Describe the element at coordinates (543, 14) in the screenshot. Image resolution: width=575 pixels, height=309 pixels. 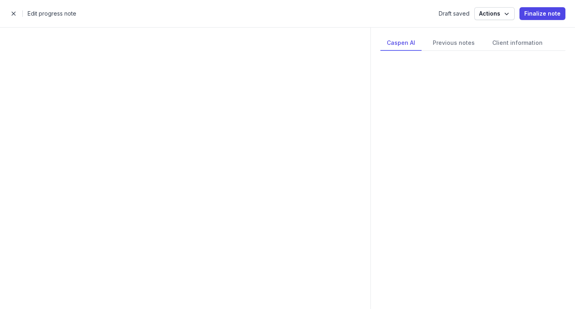
I see `button: Finalize note` at that location.